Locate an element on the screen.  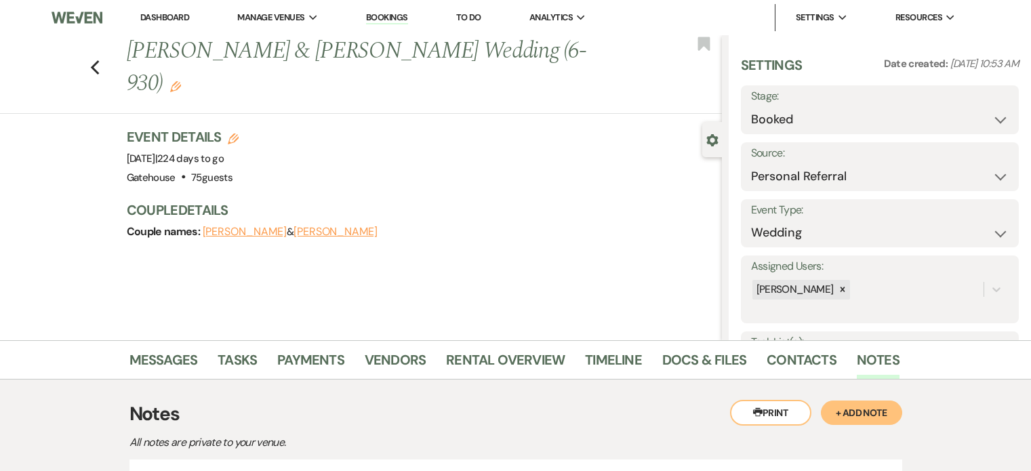
a: Contacts is located at coordinates (801, 364).